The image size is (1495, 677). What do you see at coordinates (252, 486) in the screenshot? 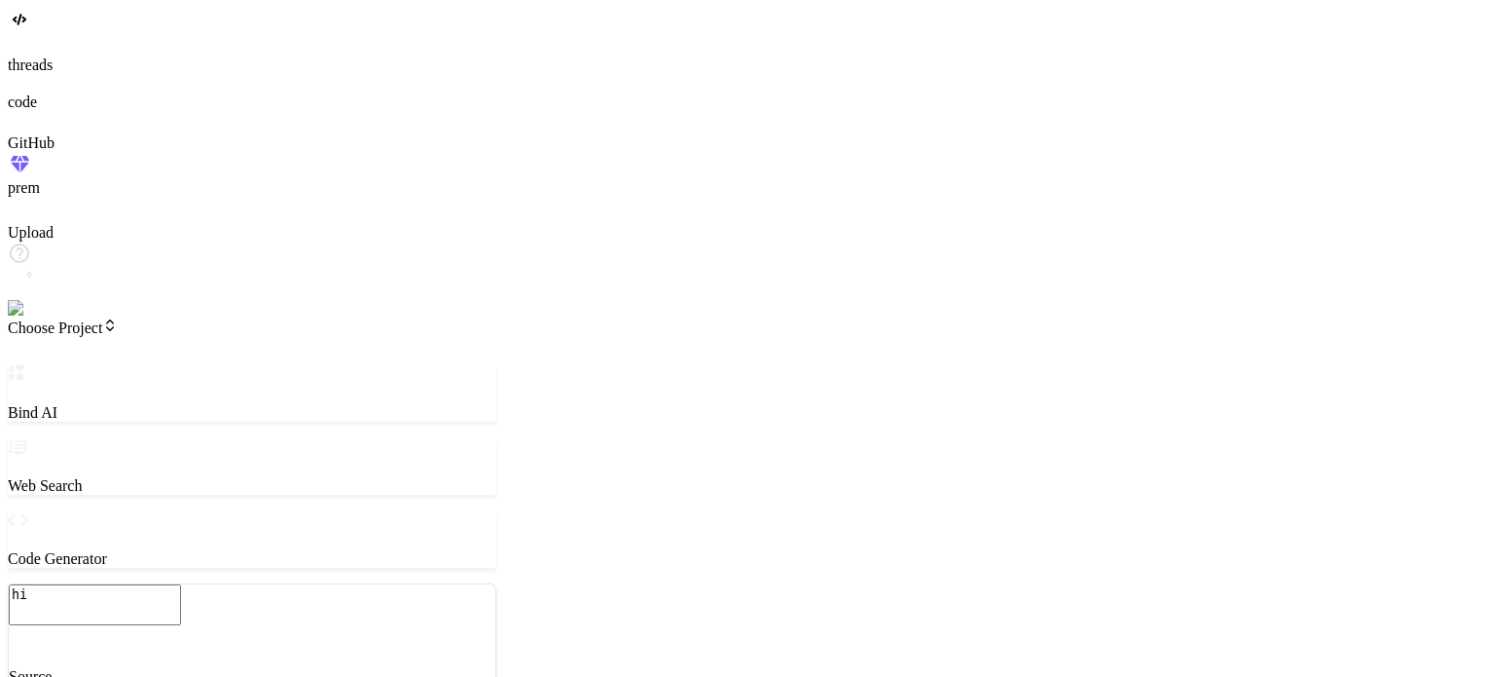
I see `p: Web Search` at bounding box center [252, 486].